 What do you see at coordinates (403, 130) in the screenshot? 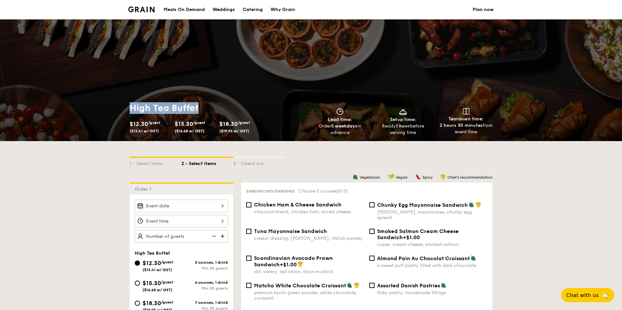
I see `div: Ready before serving time` at bounding box center [403, 130].